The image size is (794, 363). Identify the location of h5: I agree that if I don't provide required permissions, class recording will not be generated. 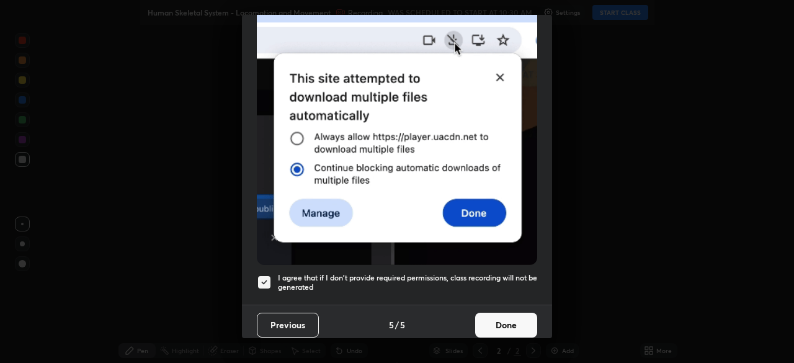
(408, 282).